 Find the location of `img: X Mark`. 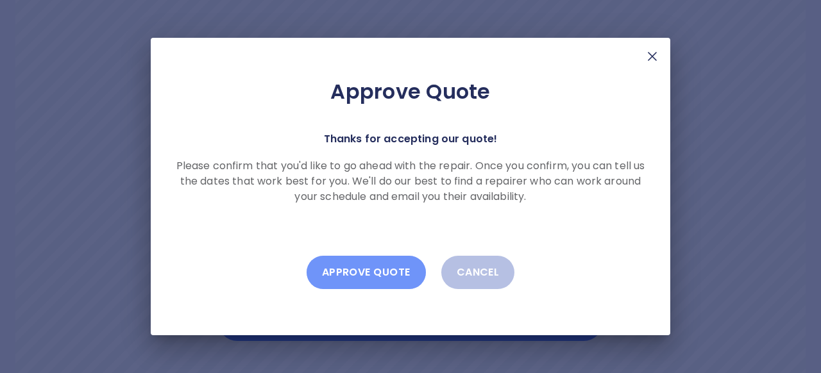

img: X Mark is located at coordinates (652, 56).